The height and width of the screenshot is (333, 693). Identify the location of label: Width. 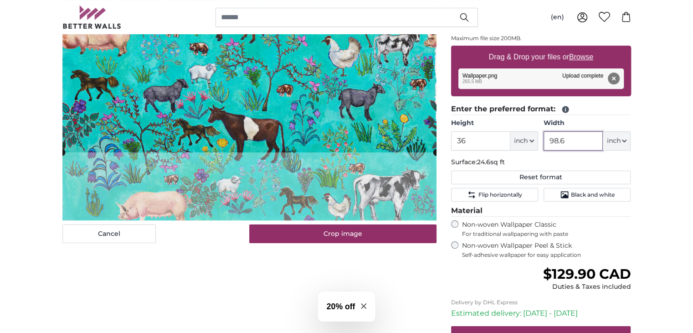
(587, 123).